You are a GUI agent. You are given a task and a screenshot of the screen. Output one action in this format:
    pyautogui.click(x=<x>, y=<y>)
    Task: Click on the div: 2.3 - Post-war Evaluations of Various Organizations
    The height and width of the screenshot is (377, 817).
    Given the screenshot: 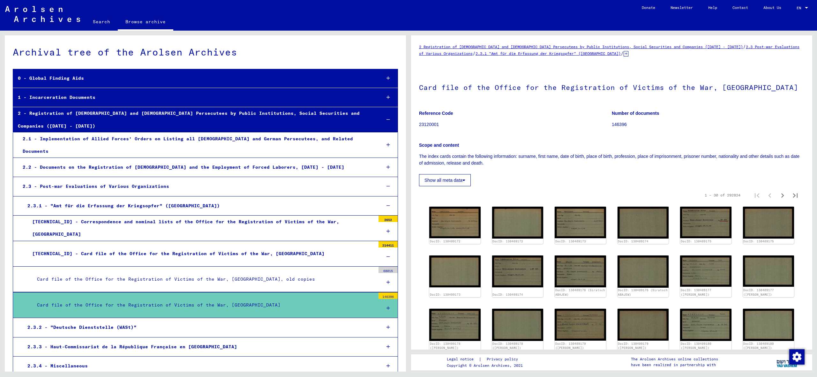 What is the action you would take?
    pyautogui.click(x=197, y=186)
    